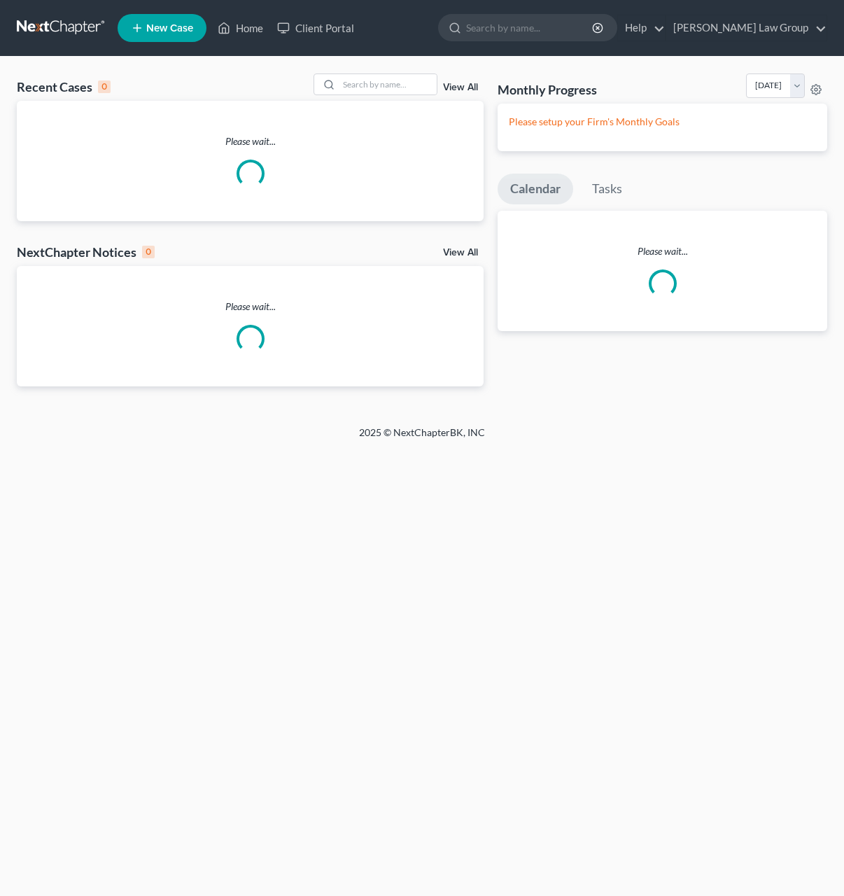 This screenshot has width=844, height=896. I want to click on p: Please setup your Firm's Monthly Goals, so click(662, 122).